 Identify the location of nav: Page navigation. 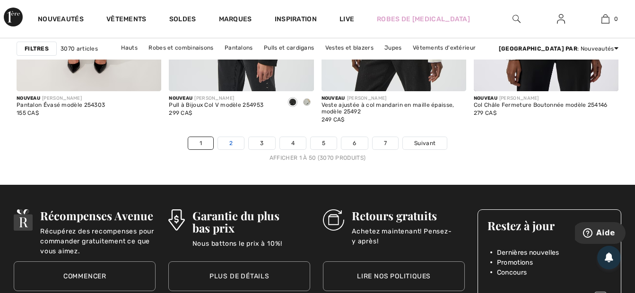
(317, 149).